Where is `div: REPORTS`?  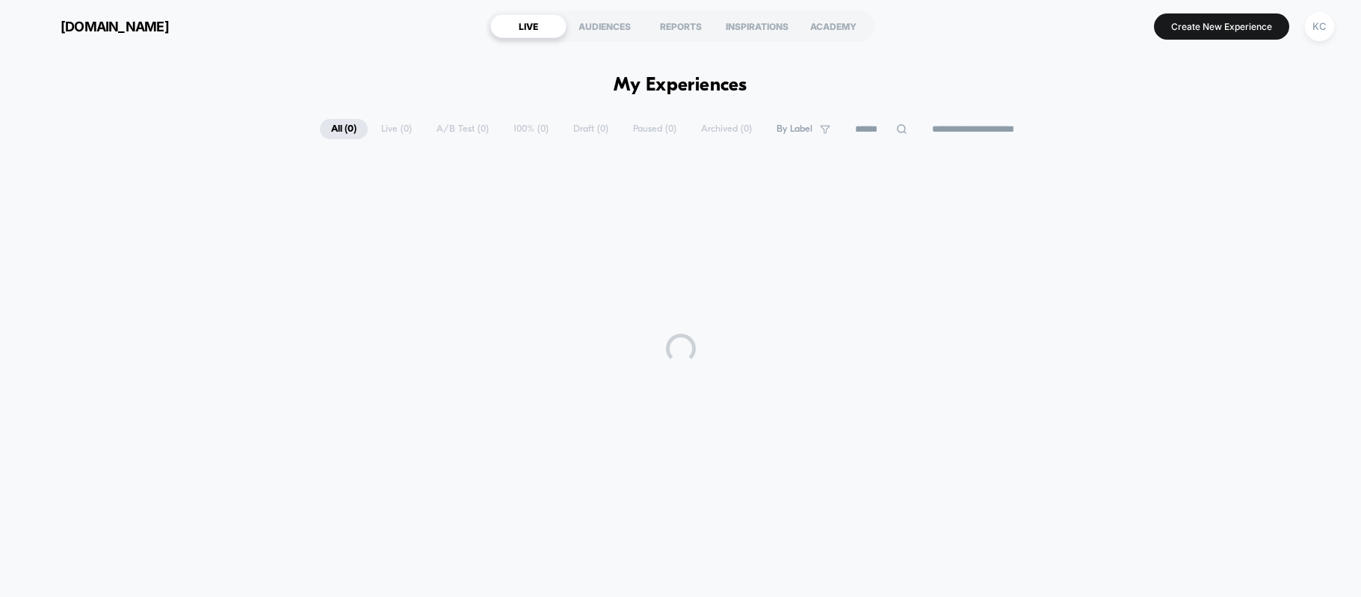
div: REPORTS is located at coordinates (681, 26).